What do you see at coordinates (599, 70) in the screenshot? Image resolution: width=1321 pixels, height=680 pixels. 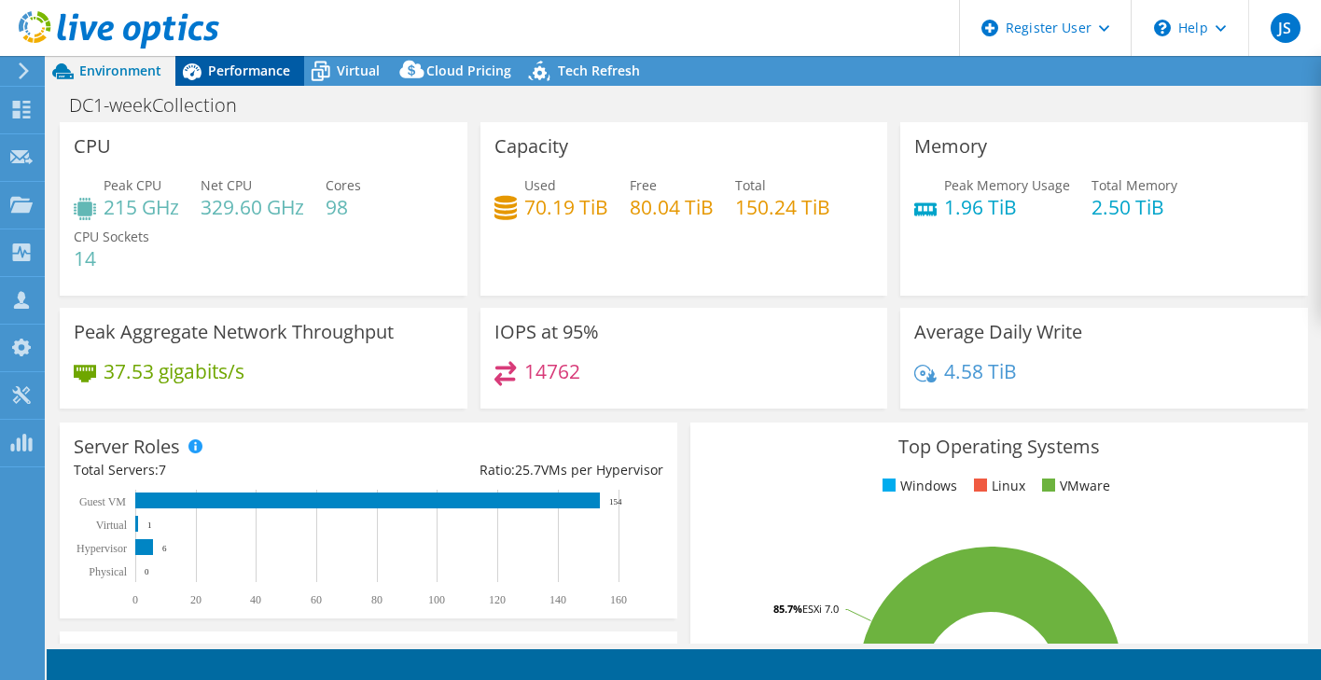 I see `span: Tech Refresh` at bounding box center [599, 70].